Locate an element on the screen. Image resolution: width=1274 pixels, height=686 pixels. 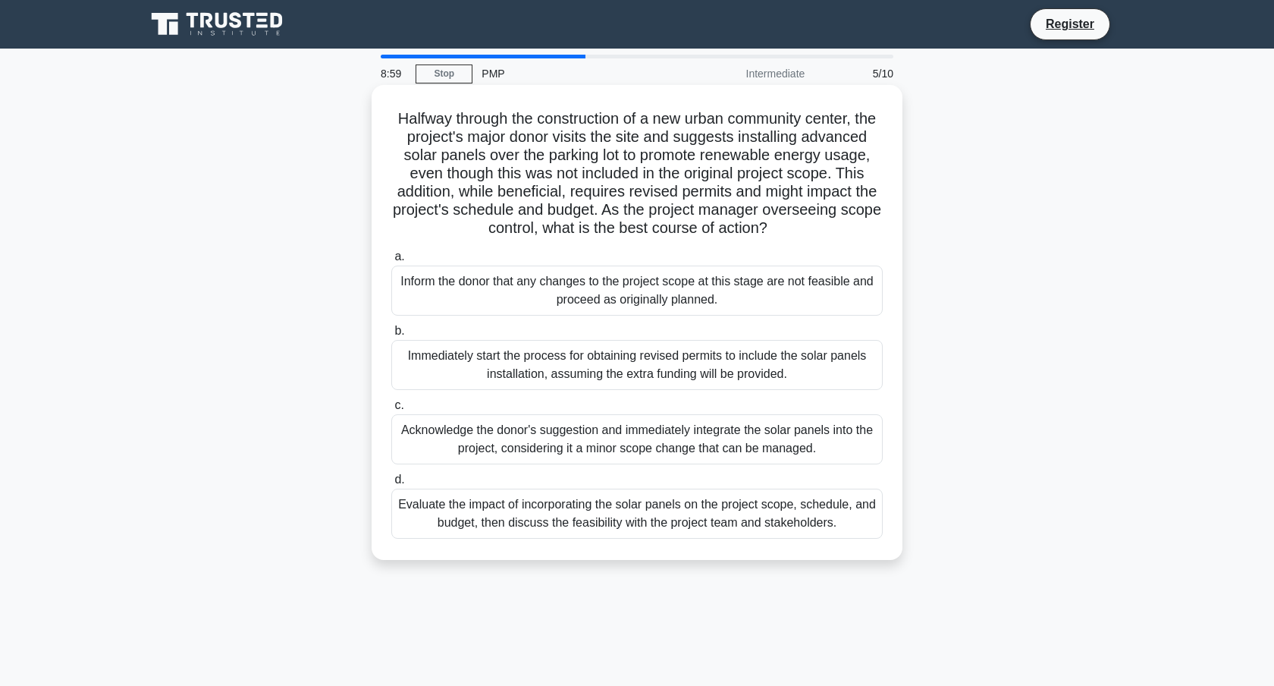
div: Inform the donor that any changes to the project scope at this stage are not feasible and proceed... is located at coordinates (637, 290).